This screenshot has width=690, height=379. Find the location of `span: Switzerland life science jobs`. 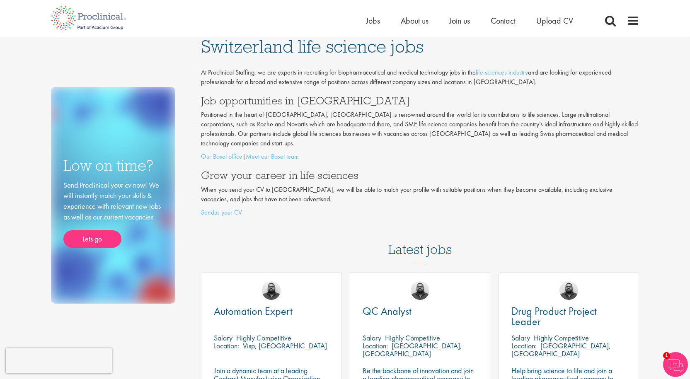

span: Switzerland life science jobs is located at coordinates (312, 46).